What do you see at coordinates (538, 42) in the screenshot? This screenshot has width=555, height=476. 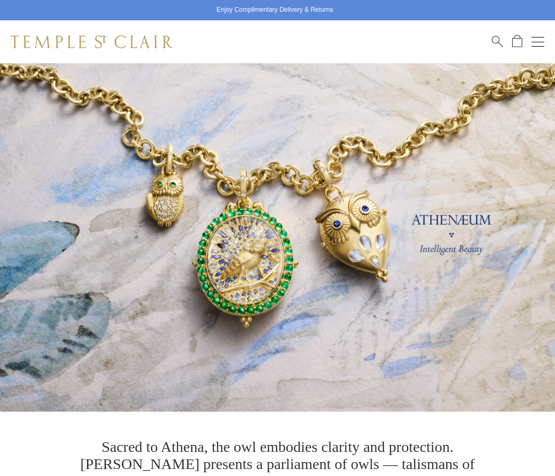 I see `button: Open navigation` at bounding box center [538, 42].